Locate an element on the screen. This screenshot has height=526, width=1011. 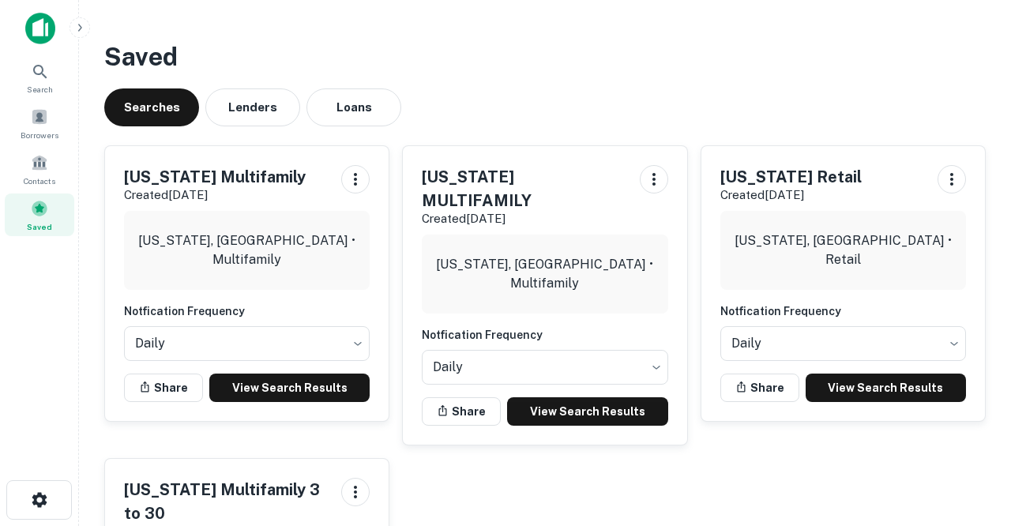
span: Borrowers is located at coordinates (40, 135).